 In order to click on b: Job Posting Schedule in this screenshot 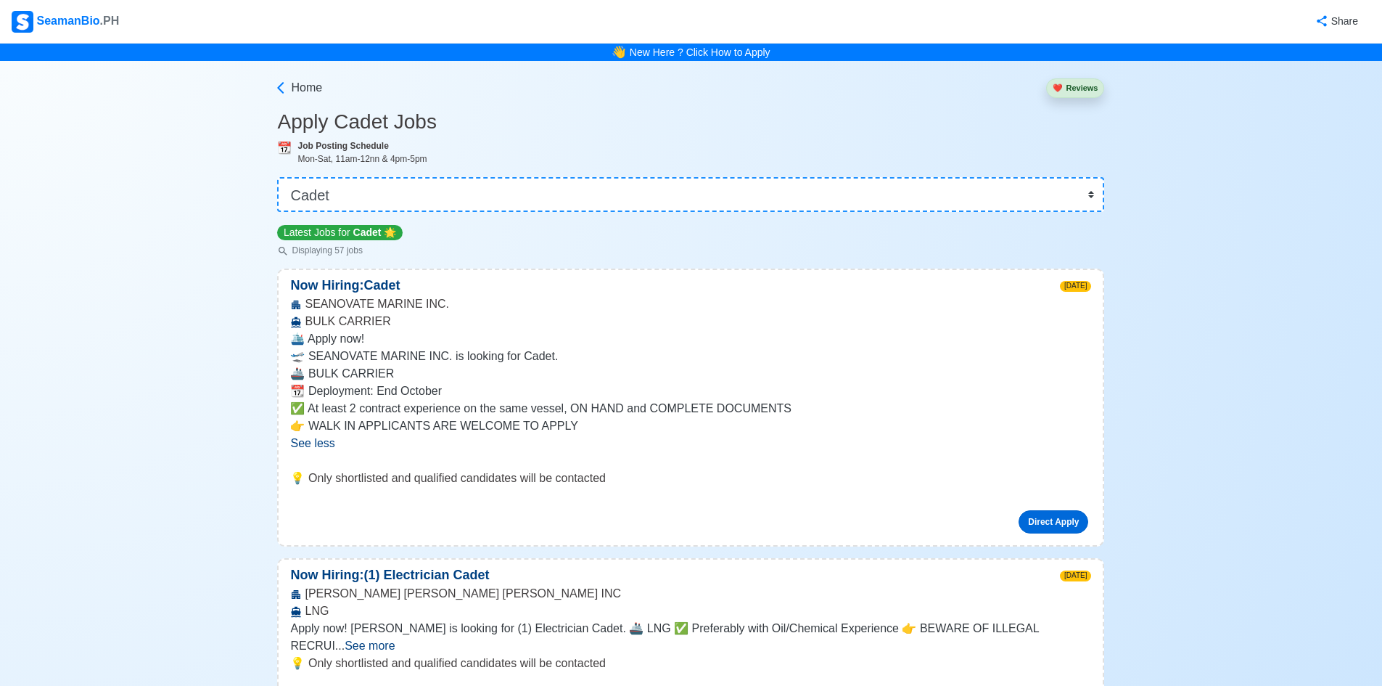, I will do `click(342, 146)`.